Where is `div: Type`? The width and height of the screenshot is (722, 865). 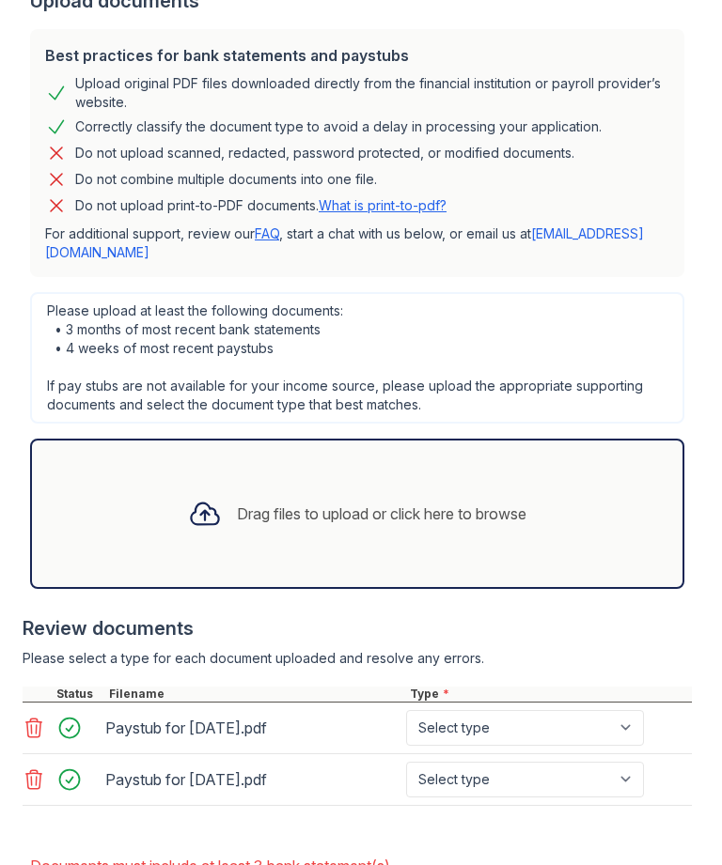
div: Type is located at coordinates (549, 694).